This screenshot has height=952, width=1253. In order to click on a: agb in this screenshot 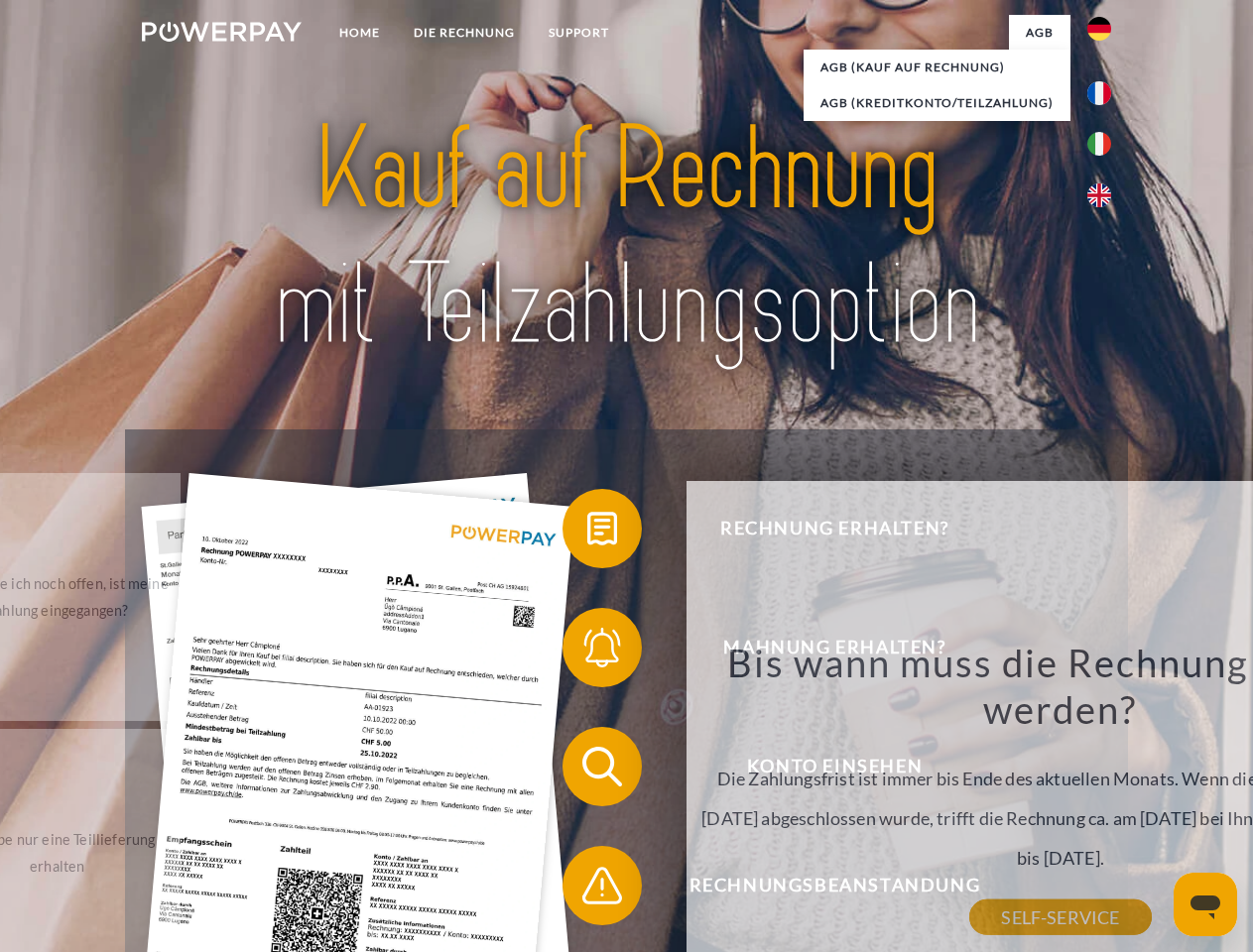, I will do `click(1039, 33)`.